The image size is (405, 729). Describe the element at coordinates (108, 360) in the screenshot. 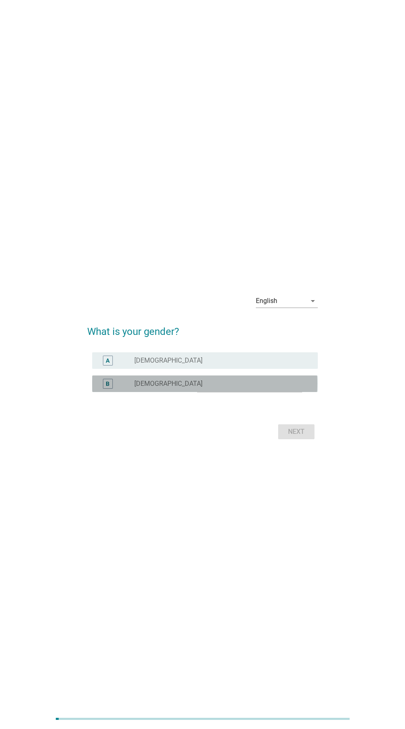

I see `div: A` at that location.